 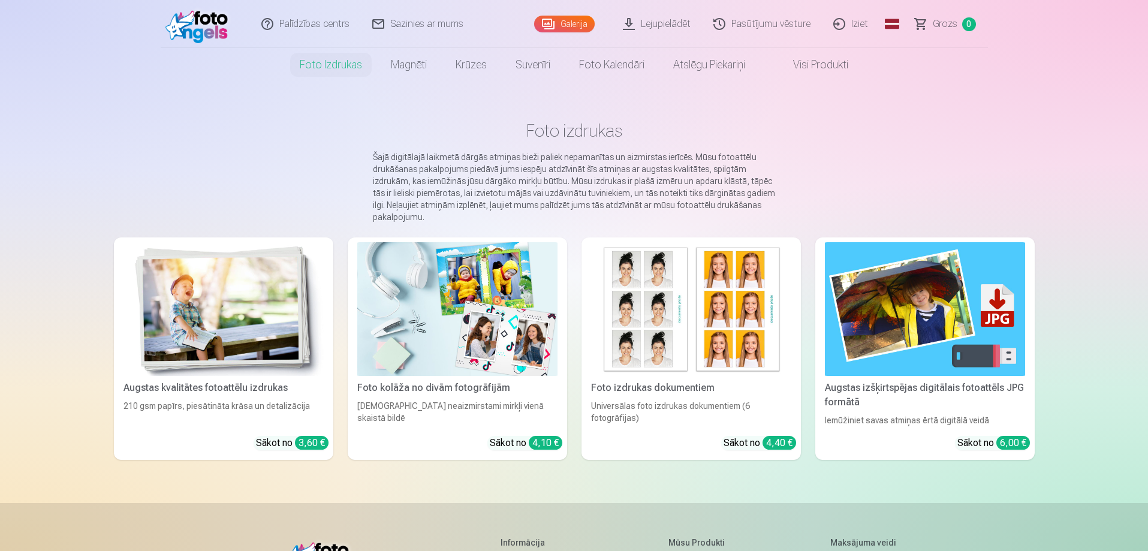 What do you see at coordinates (457, 388) in the screenshot?
I see `div: Foto kolāža no divām fotogrāfijām` at bounding box center [457, 388].